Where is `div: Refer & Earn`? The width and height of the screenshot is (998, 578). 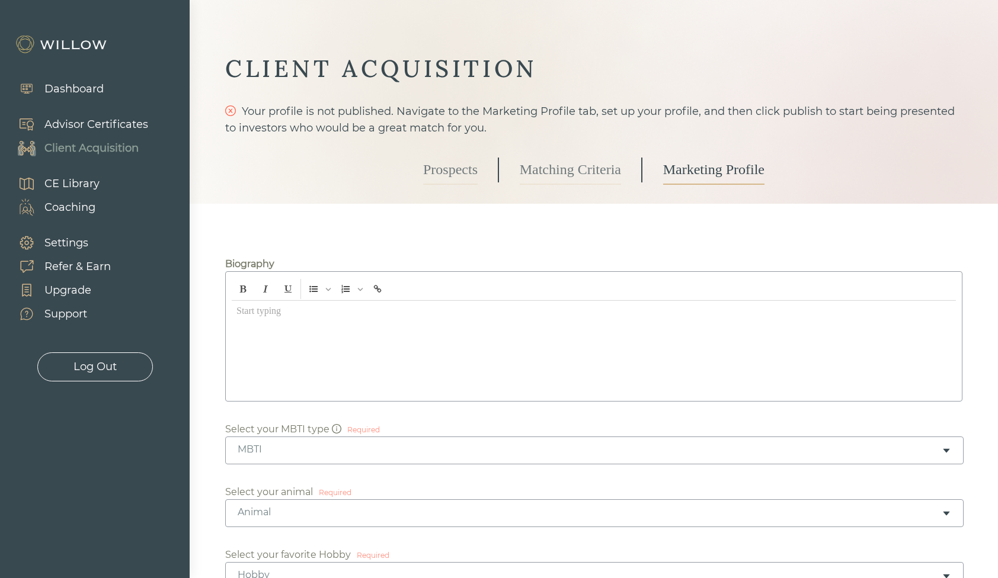 div: Refer & Earn is located at coordinates (78, 267).